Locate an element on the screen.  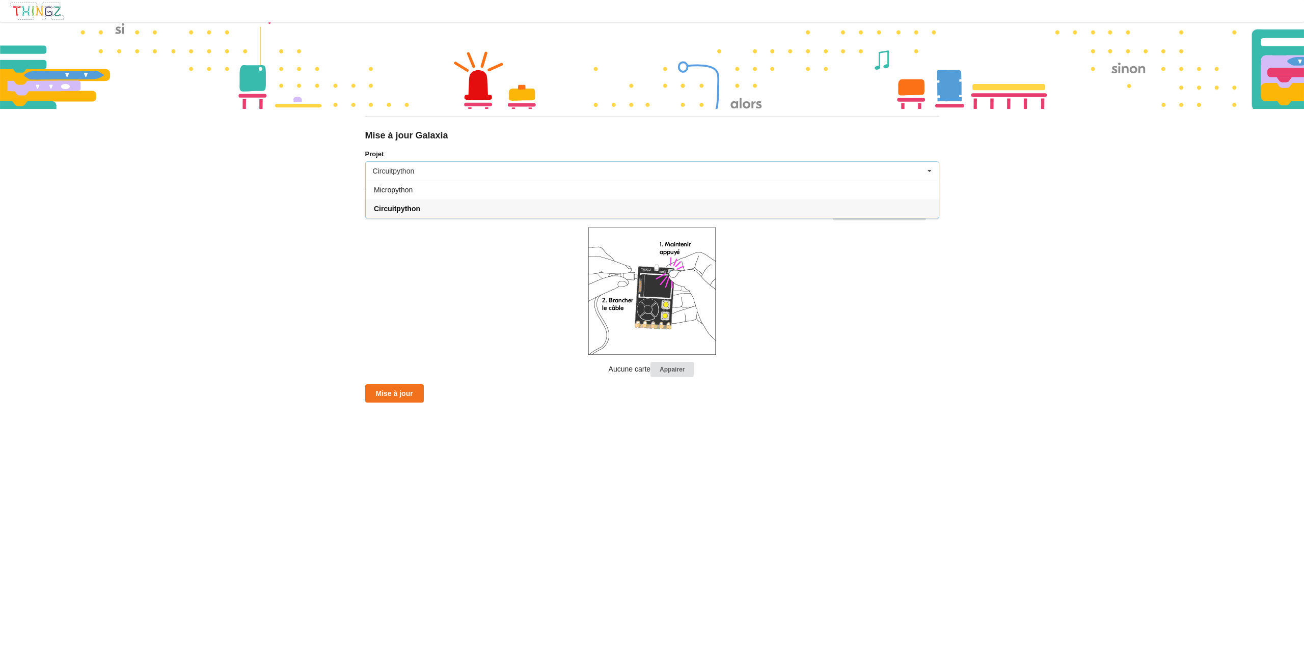
span: Micropython is located at coordinates (393, 190).